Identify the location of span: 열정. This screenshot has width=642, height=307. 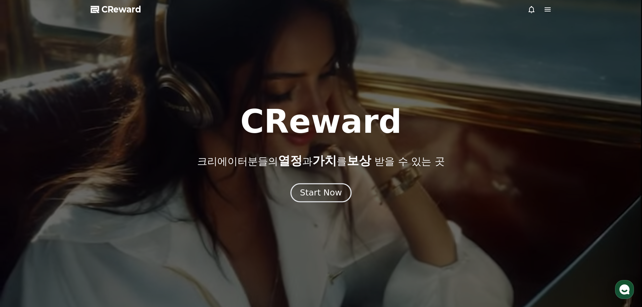
(290, 160).